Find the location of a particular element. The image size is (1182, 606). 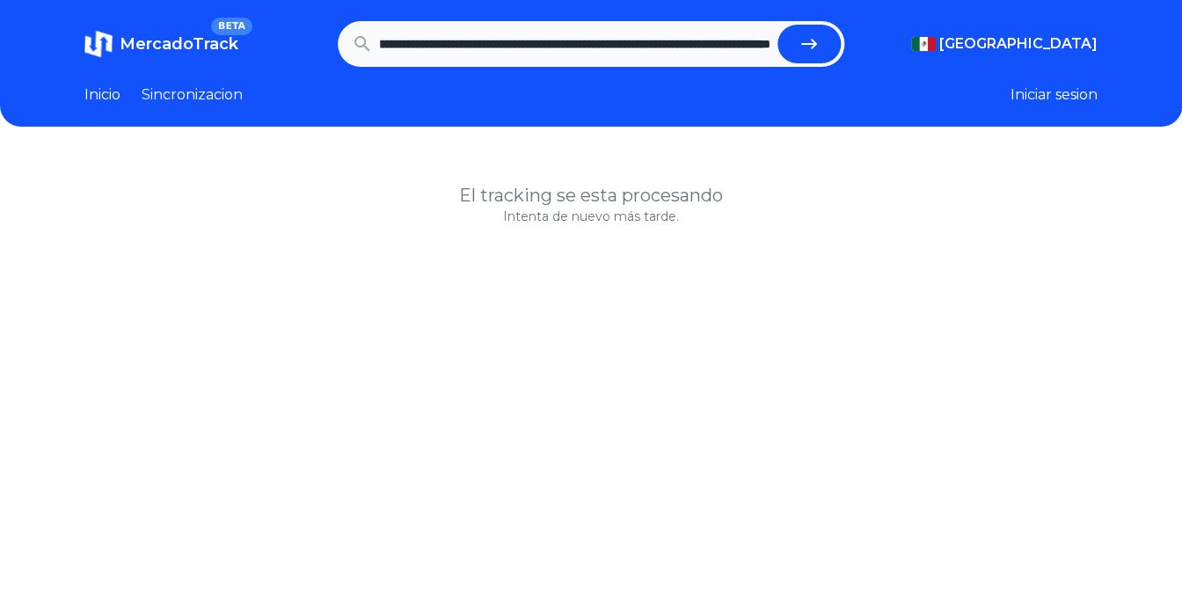

p: Intenta de nuevo más tarde. is located at coordinates (591, 216).